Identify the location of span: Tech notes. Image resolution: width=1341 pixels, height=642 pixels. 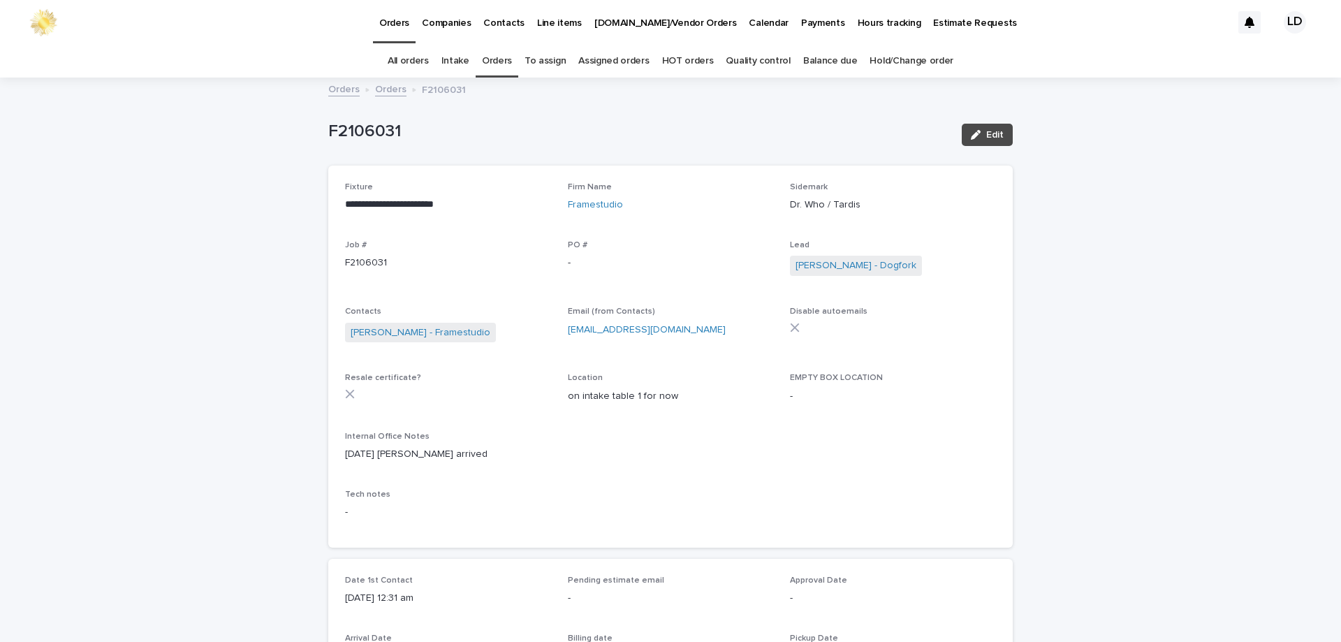
(367, 495).